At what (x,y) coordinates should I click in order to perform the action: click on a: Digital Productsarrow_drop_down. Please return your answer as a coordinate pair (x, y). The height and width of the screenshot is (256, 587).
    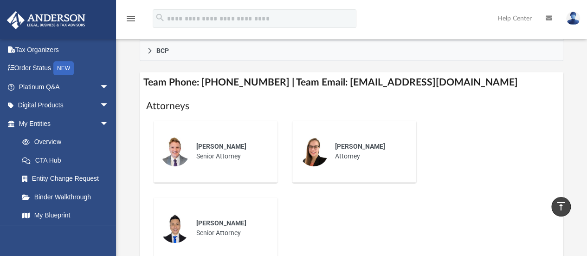
    Looking at the image, I should click on (64, 105).